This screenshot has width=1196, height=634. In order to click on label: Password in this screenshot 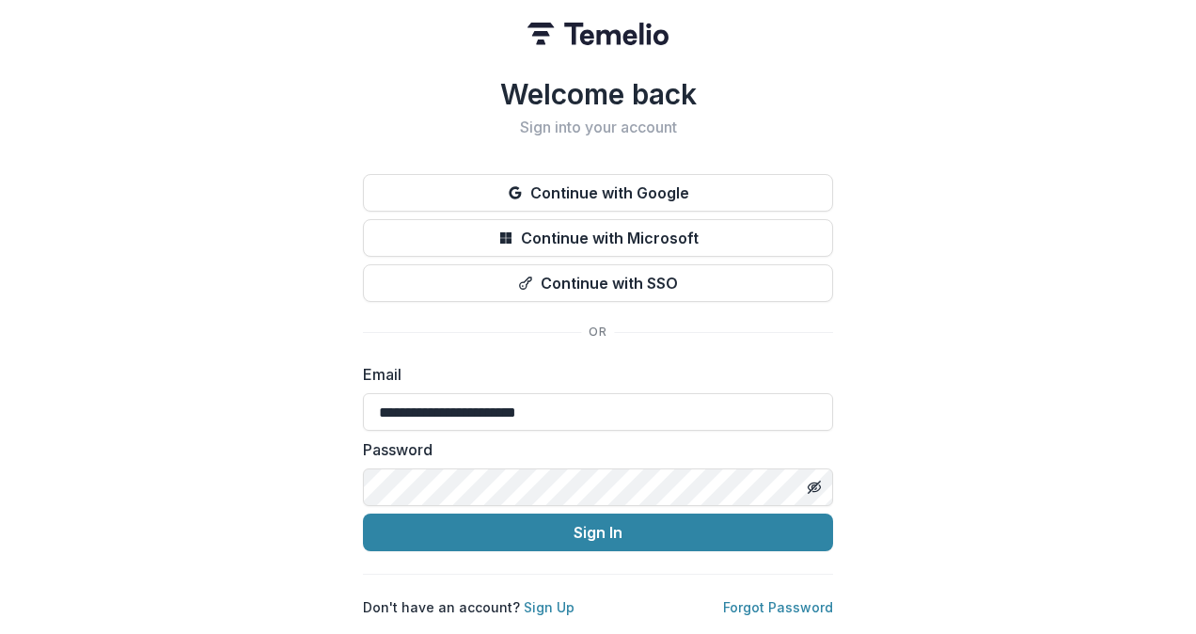, I will do `click(592, 449)`.